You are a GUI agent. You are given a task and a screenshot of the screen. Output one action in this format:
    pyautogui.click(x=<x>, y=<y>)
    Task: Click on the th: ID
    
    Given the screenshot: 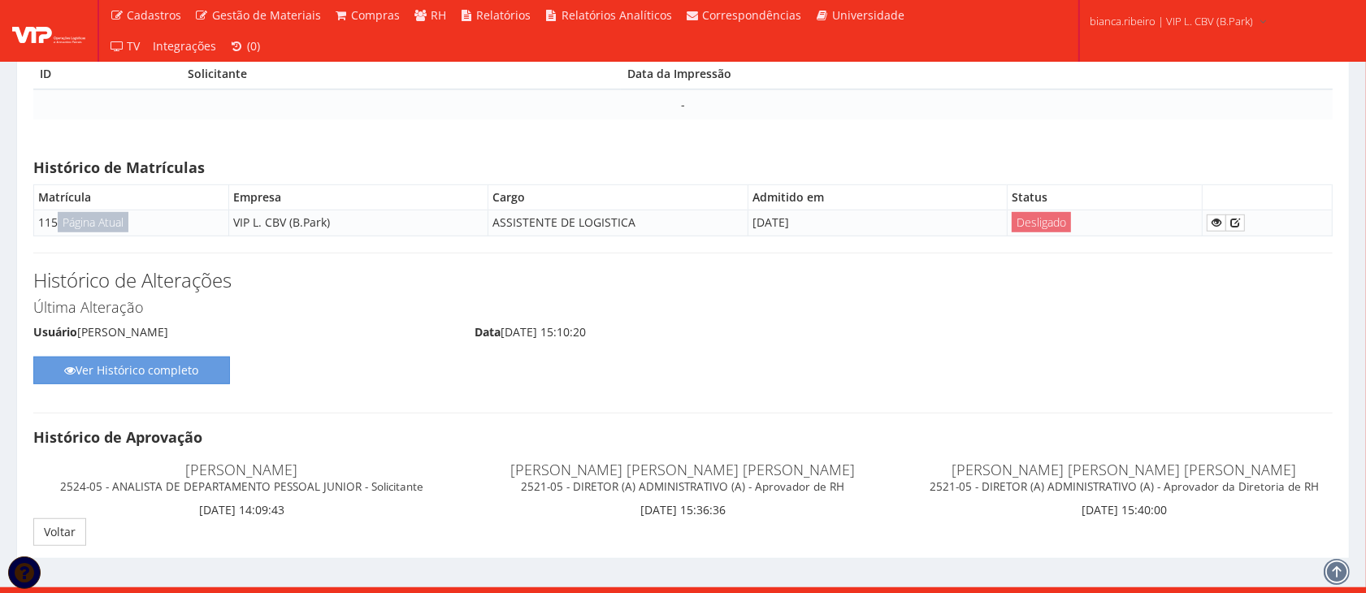 What is the action you would take?
    pyautogui.click(x=107, y=74)
    